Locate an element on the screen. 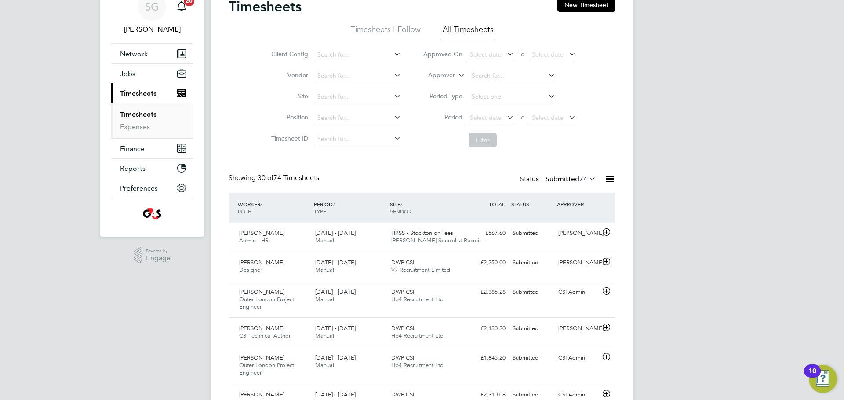 Image resolution: width=844 pixels, height=400 pixels. button: Reports is located at coordinates (152, 168).